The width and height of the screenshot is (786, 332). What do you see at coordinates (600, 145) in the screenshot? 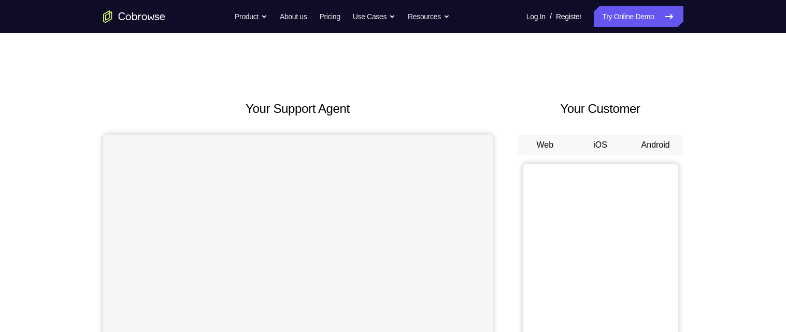
I see `button: iOS` at bounding box center [600, 145].